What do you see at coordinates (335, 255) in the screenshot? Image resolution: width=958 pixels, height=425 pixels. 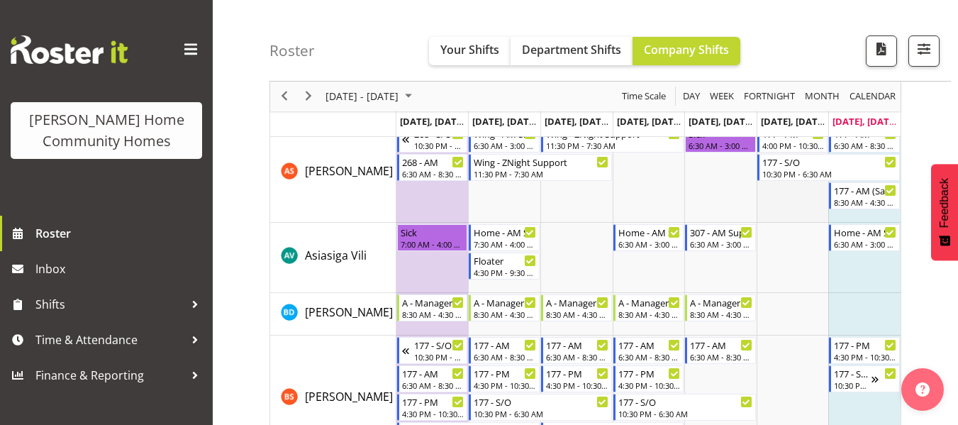 I see `a: Asiasiga Vili` at bounding box center [335, 255].